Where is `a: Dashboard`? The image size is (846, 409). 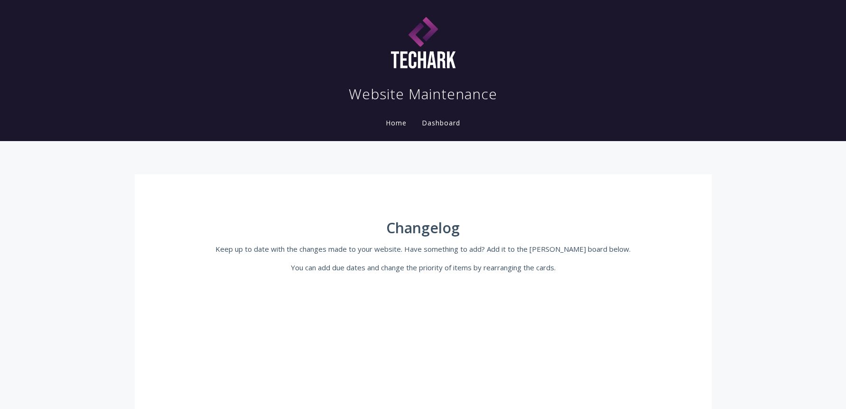 a: Dashboard is located at coordinates (441, 122).